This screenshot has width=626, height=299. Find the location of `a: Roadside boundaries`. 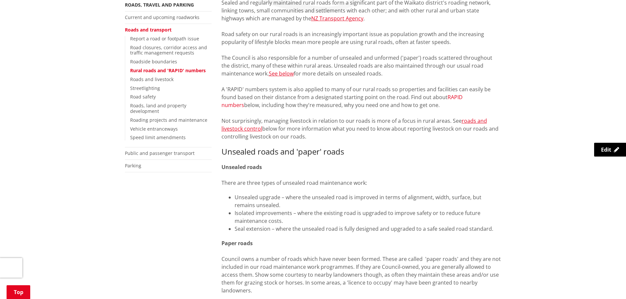

a: Roadside boundaries is located at coordinates (153, 61).